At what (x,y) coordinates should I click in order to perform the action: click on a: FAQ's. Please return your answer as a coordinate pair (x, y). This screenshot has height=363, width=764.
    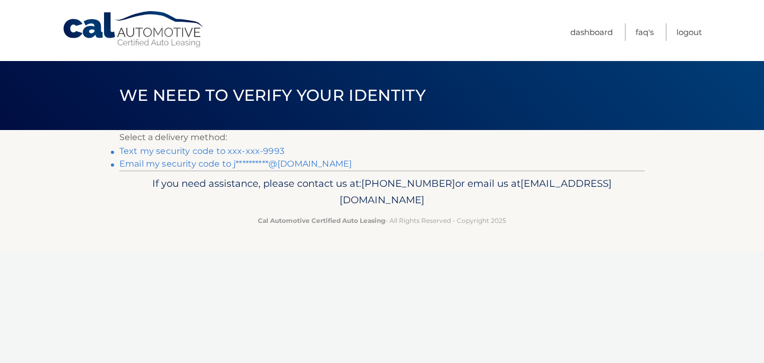
    Looking at the image, I should click on (645, 32).